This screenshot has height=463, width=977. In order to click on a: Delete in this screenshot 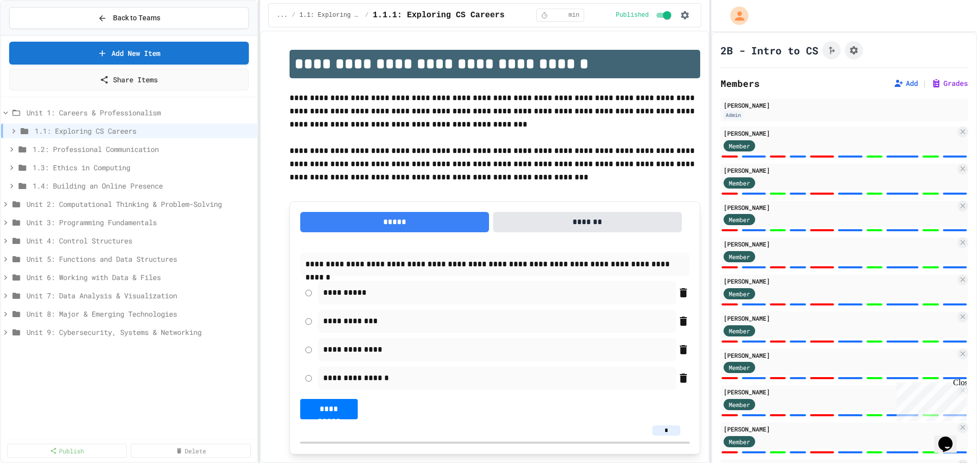, I will do `click(190, 451)`.